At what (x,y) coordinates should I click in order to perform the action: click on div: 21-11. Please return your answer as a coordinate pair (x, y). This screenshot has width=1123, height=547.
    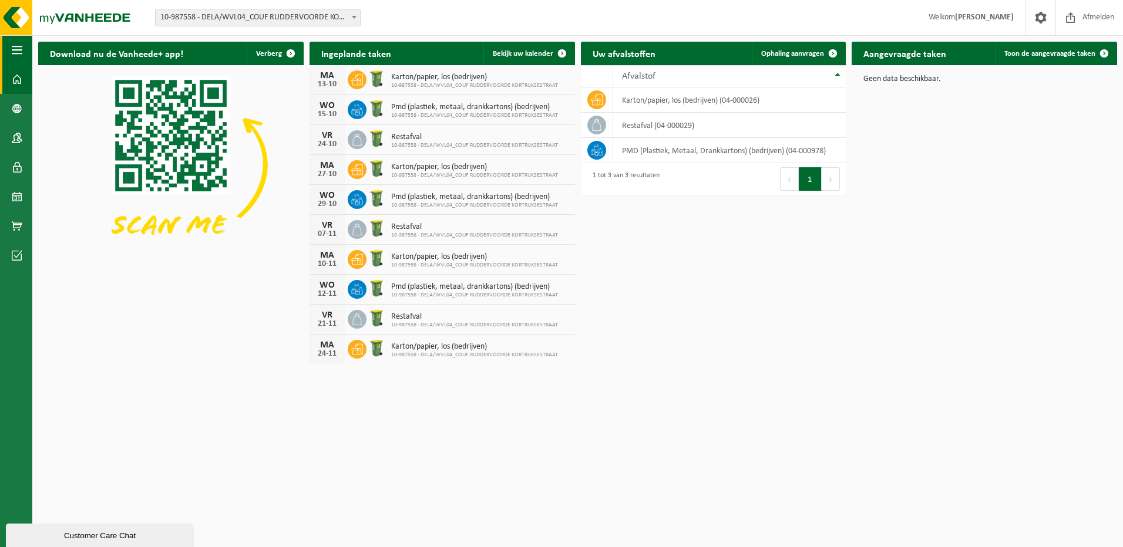
    Looking at the image, I should click on (327, 324).